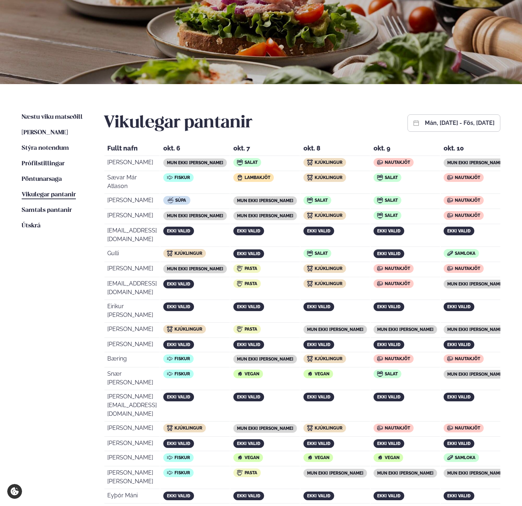  What do you see at coordinates (195, 149) in the screenshot?
I see `th: okt. 6` at bounding box center [195, 149].